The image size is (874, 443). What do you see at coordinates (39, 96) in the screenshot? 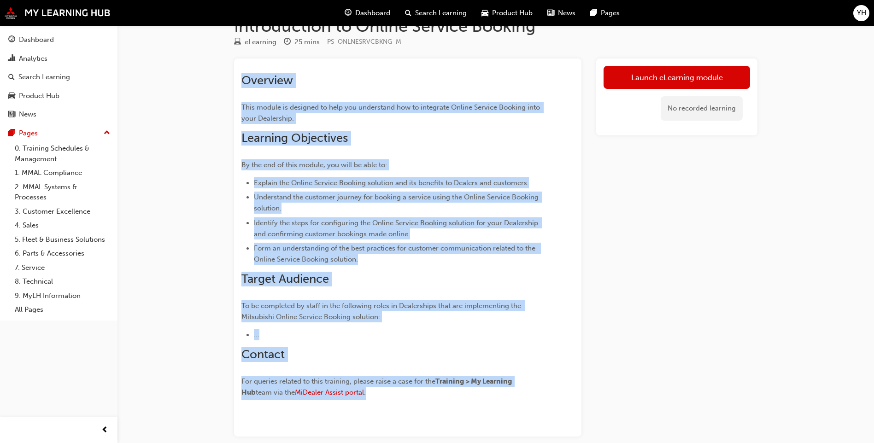
I see `div: Product Hub` at bounding box center [39, 96].